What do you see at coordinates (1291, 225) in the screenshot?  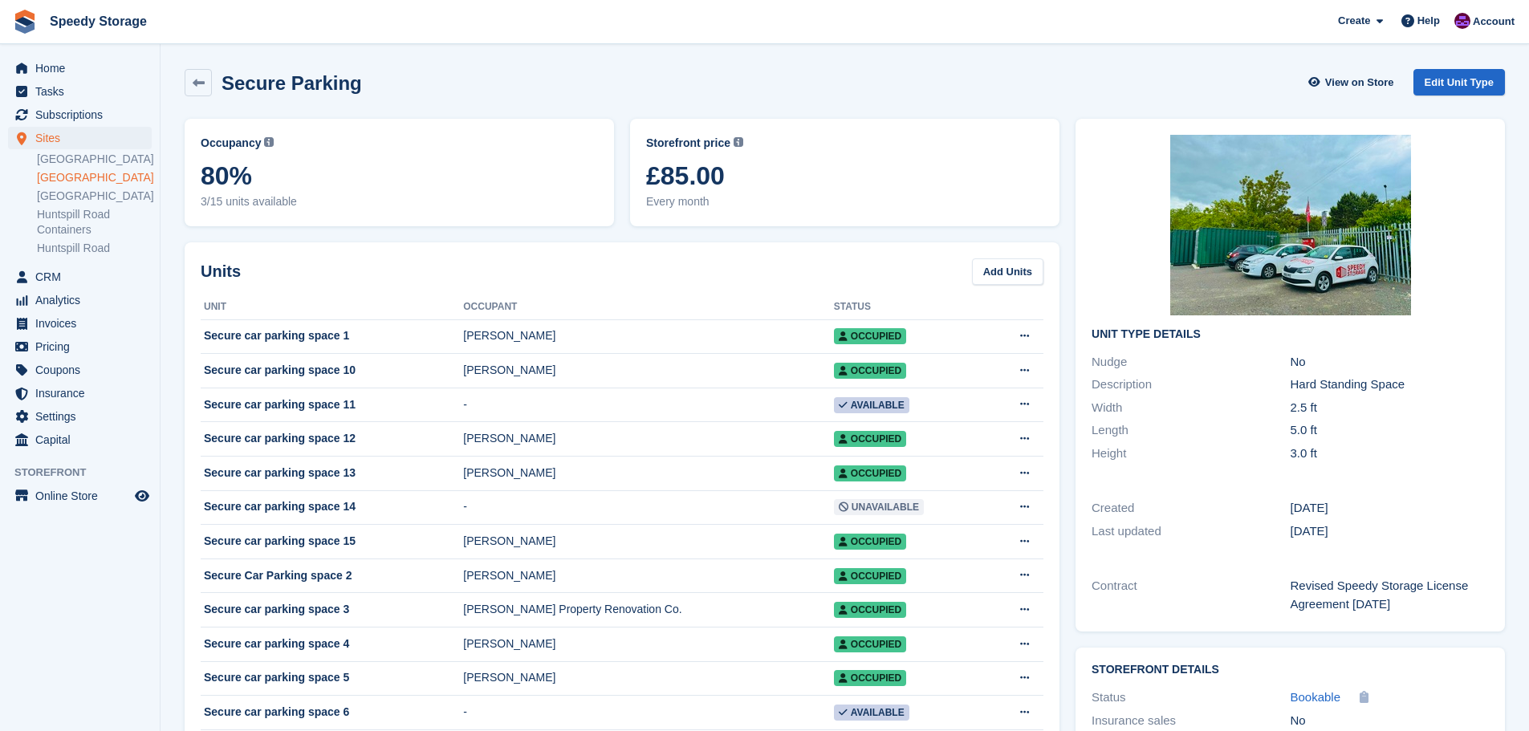 I see `img: FullSizeRender.jpeg` at bounding box center [1291, 225].